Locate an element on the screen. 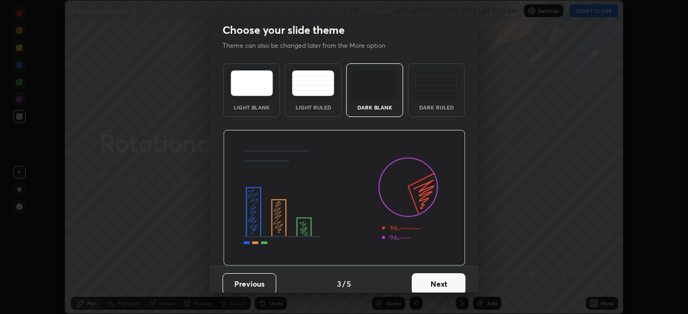 The width and height of the screenshot is (688, 314). img: lightRuledTheme.5fabf969.svg is located at coordinates (313, 83).